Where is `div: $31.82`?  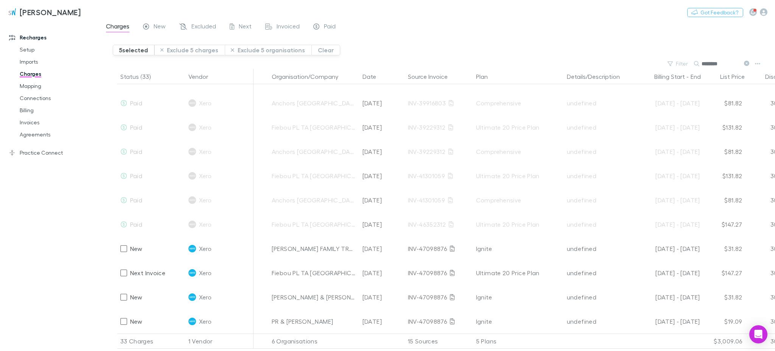 div: $31.82 is located at coordinates (723, 297).